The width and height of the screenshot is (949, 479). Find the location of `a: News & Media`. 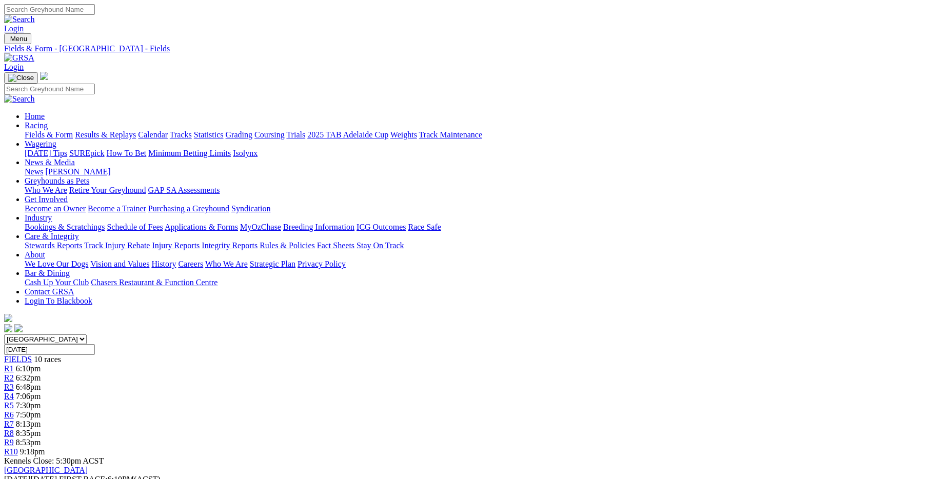

a: News & Media is located at coordinates (50, 162).